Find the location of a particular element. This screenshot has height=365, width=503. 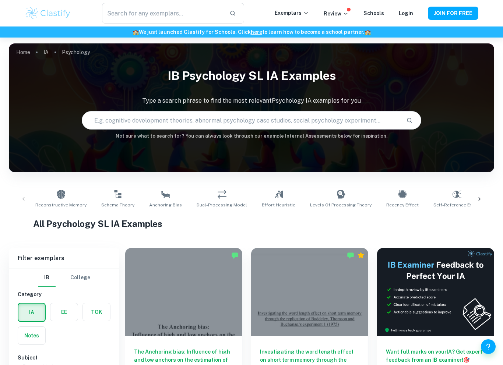

button: IB is located at coordinates (47, 278).